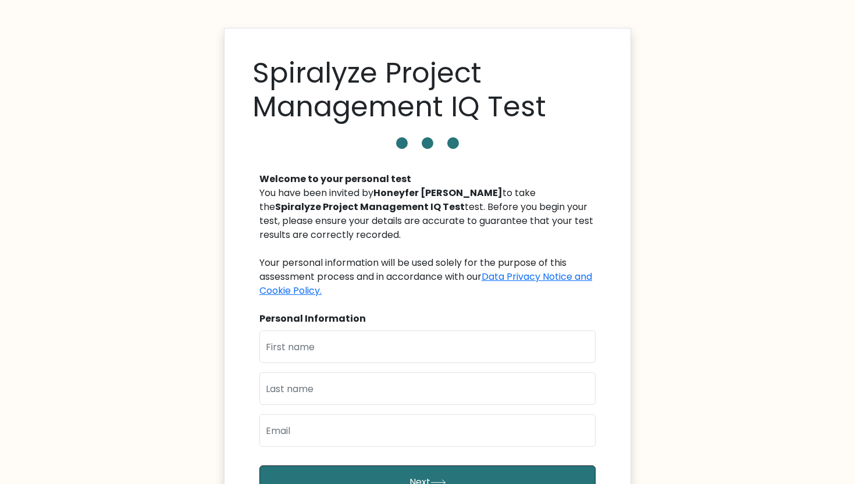  What do you see at coordinates (428, 179) in the screenshot?
I see `div: Welcome to your personal test` at bounding box center [428, 179].